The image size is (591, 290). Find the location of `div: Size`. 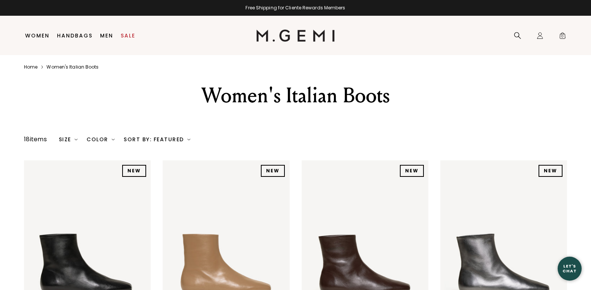

div: Size is located at coordinates (68, 140).